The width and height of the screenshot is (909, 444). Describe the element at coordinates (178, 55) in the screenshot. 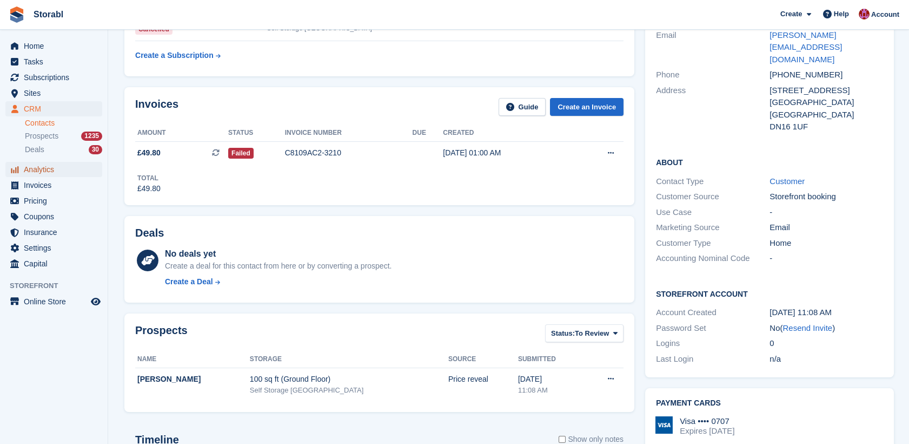

I see `a: Create a Subscription` at that location.